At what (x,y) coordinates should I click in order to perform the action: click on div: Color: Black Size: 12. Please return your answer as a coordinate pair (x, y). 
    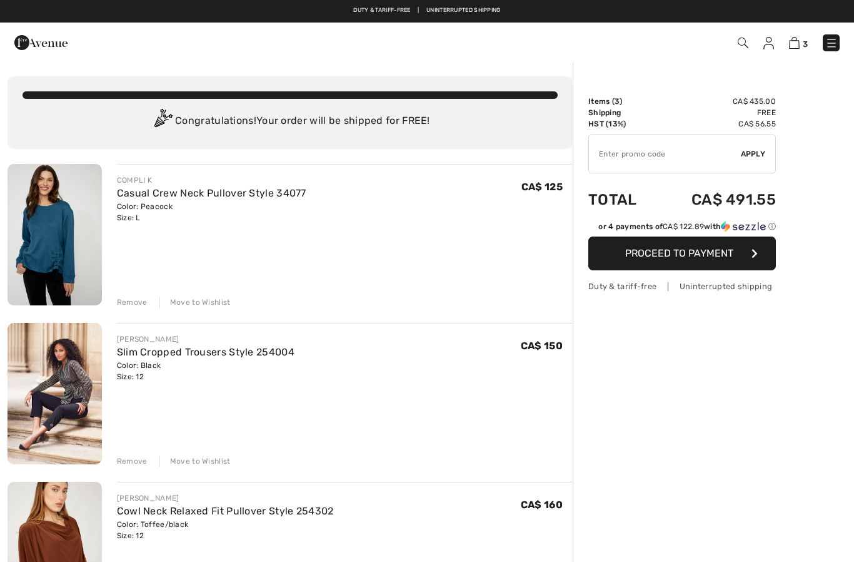
    Looking at the image, I should click on (206, 371).